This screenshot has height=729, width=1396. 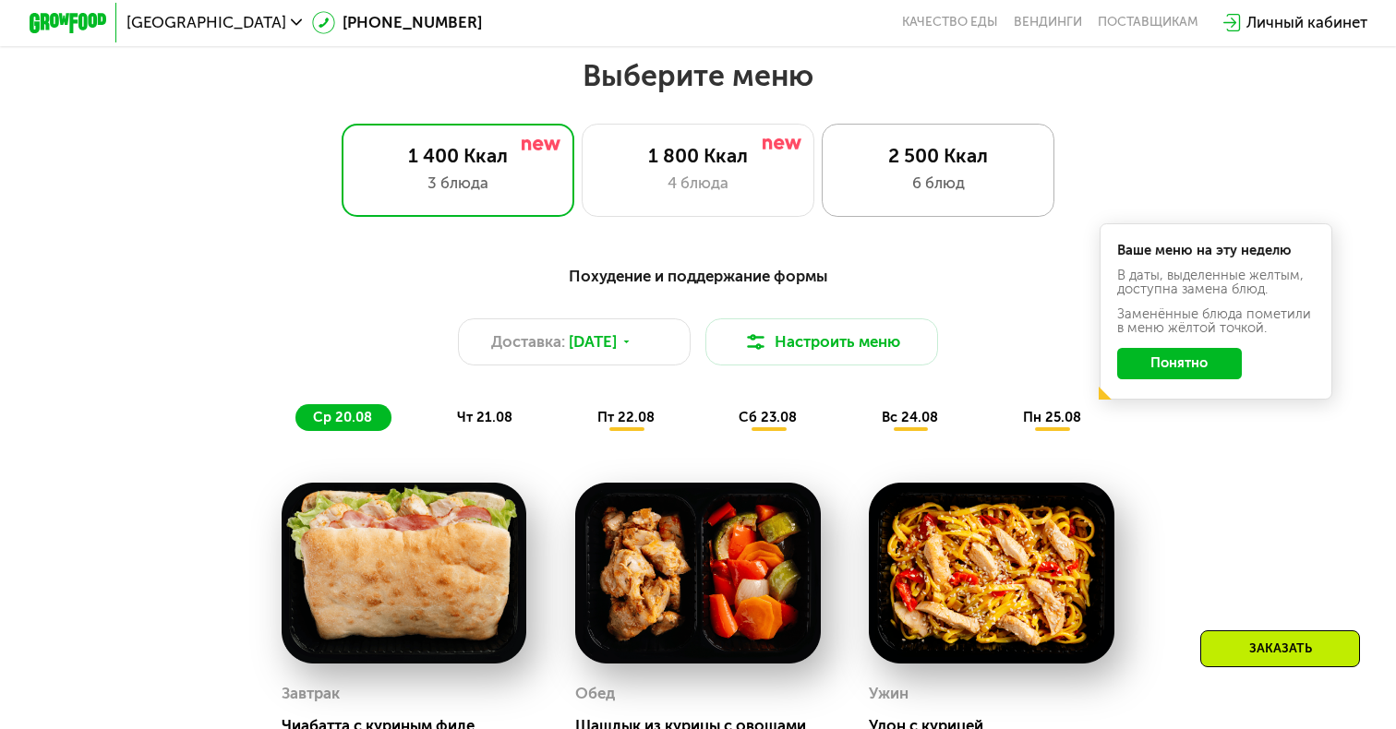 What do you see at coordinates (938, 155) in the screenshot?
I see `div: 2 500 Ккал` at bounding box center [938, 155].